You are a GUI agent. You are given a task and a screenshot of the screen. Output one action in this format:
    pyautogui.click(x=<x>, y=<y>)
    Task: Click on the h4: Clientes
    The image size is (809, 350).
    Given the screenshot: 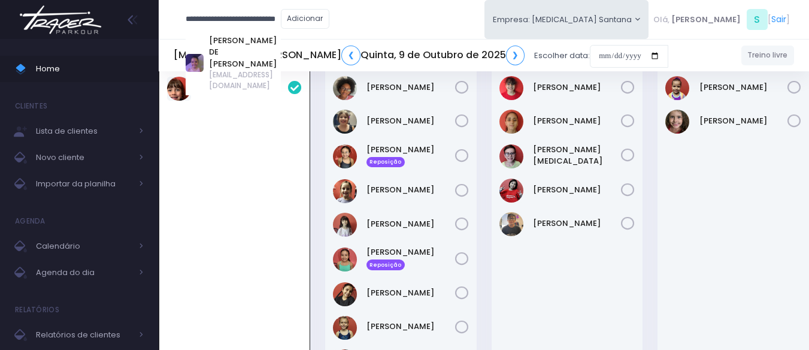 What is the action you would take?
    pyautogui.click(x=31, y=106)
    